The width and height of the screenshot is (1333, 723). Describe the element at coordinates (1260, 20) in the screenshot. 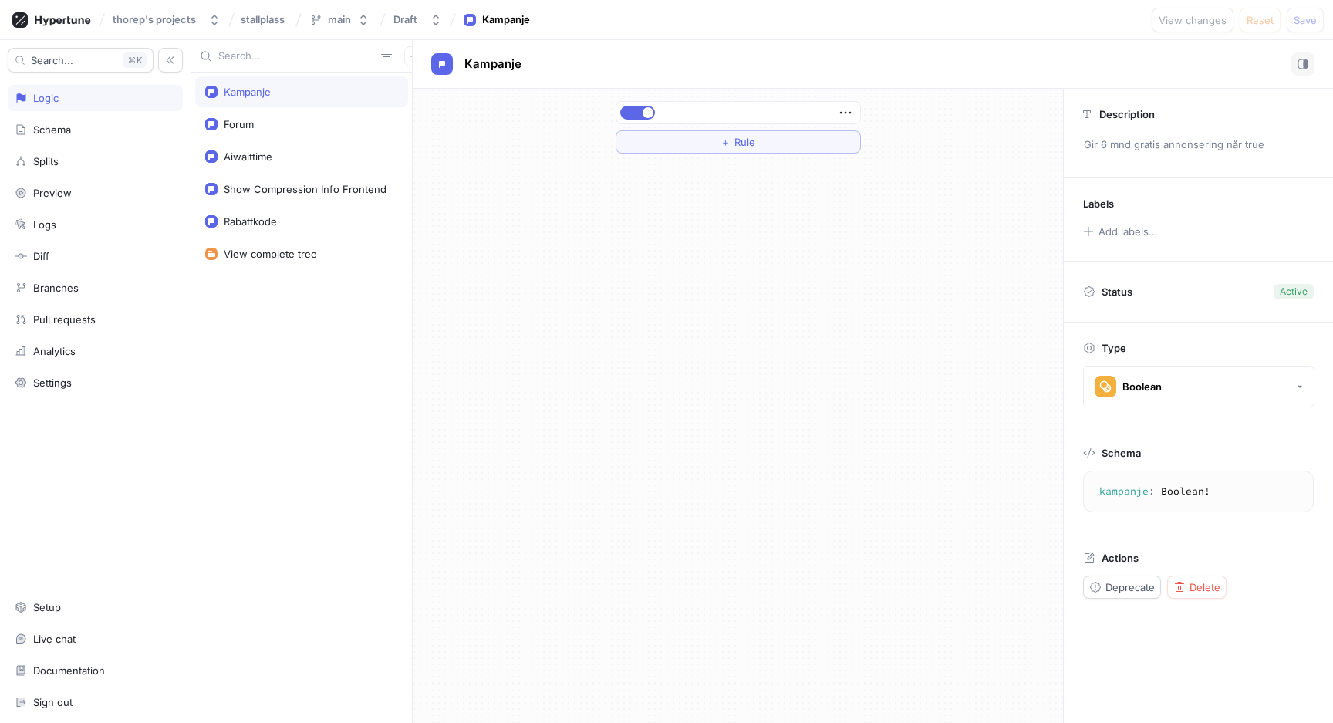

I see `button: Reset` at that location.